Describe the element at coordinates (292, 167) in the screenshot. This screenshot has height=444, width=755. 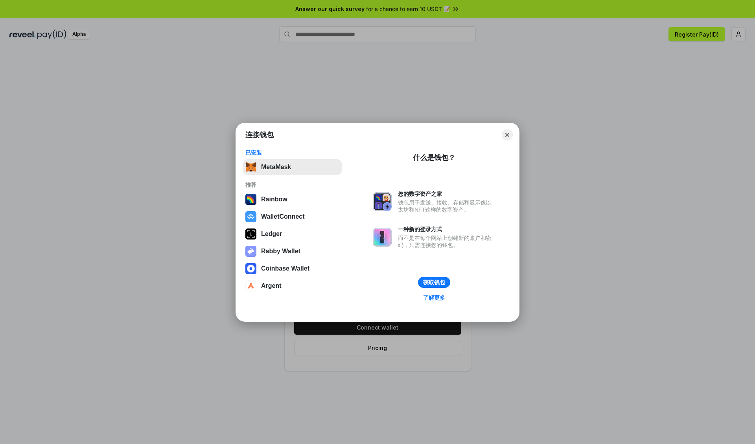
I see `button: MetaMask` at that location.